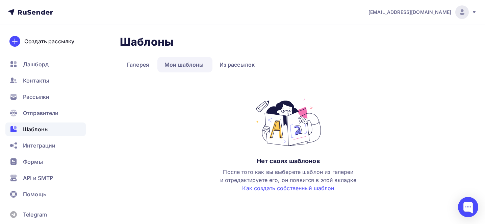 The width and height of the screenshot is (485, 224). I want to click on a: Шаблоны, so click(46, 129).